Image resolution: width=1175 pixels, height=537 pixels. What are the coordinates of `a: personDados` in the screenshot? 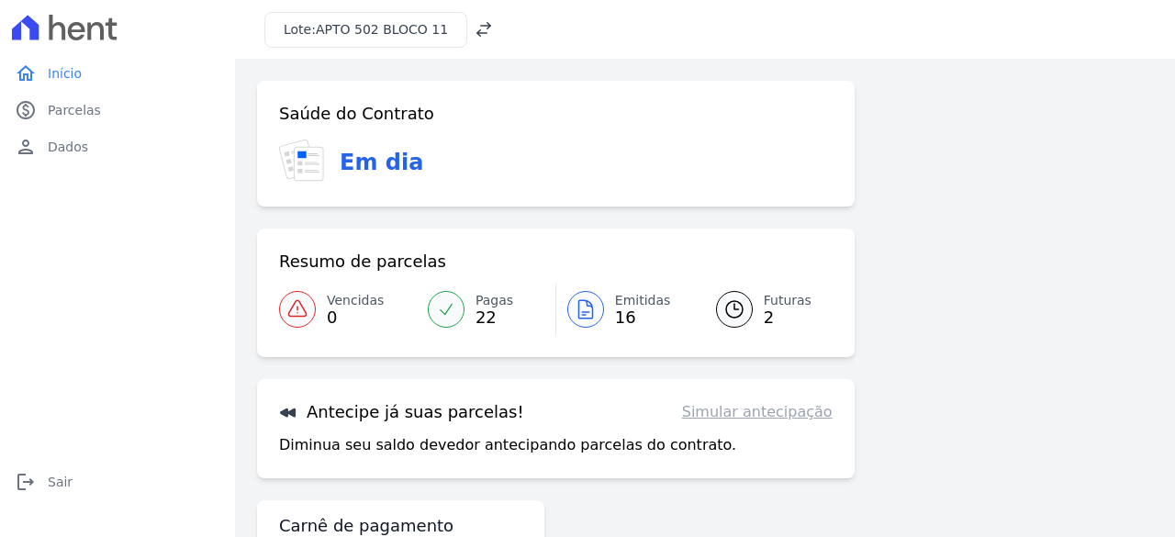 It's located at (117, 147).